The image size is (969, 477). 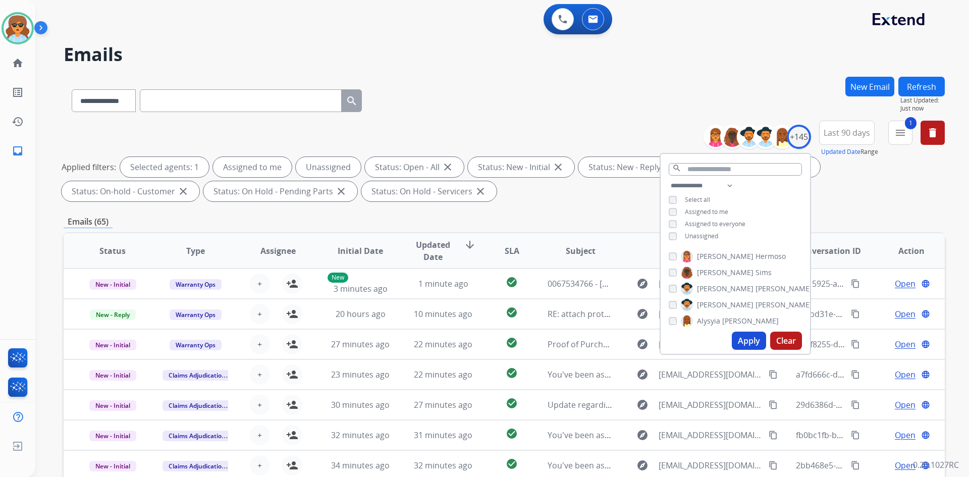 What do you see at coordinates (828, 251) in the screenshot?
I see `span: Conversation ID` at bounding box center [828, 251].